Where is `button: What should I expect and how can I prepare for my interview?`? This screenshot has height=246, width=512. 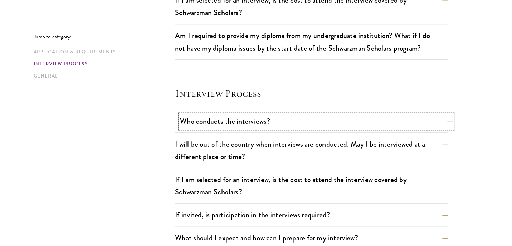
button: What should I expect and how can I prepare for my interview? is located at coordinates (311, 237).